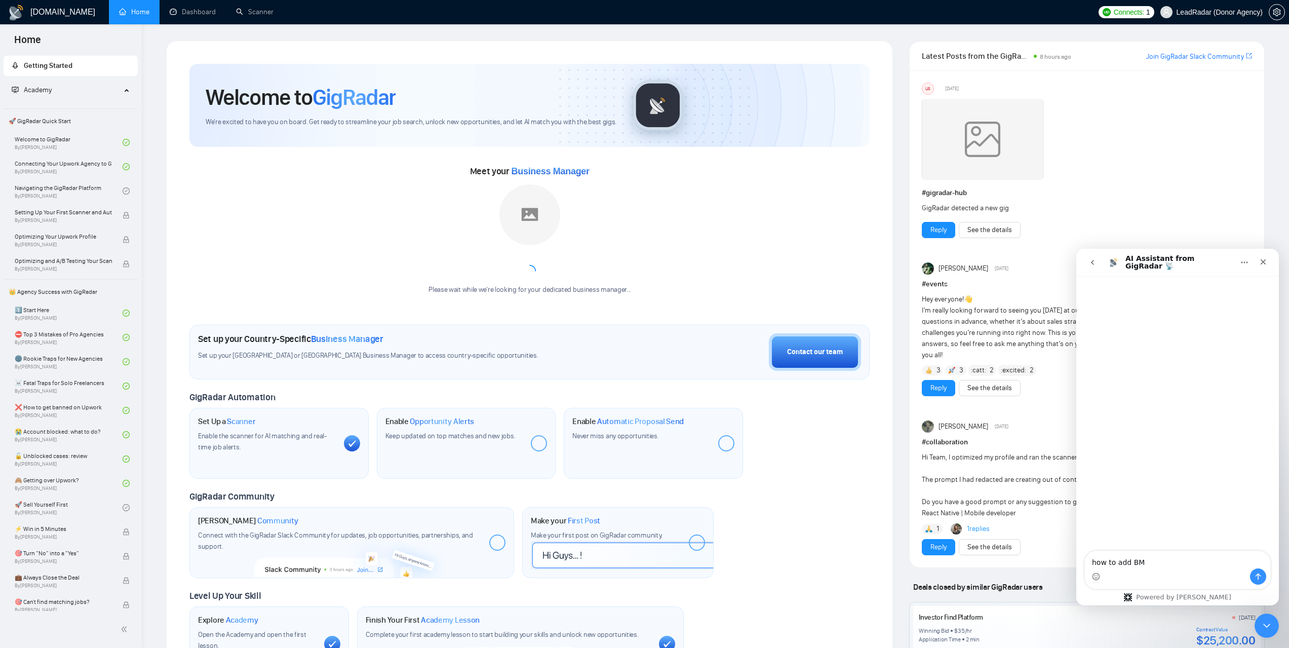  Describe the element at coordinates (1087, 193) in the screenshot. I see `h1: # gigradar-hub` at that location.